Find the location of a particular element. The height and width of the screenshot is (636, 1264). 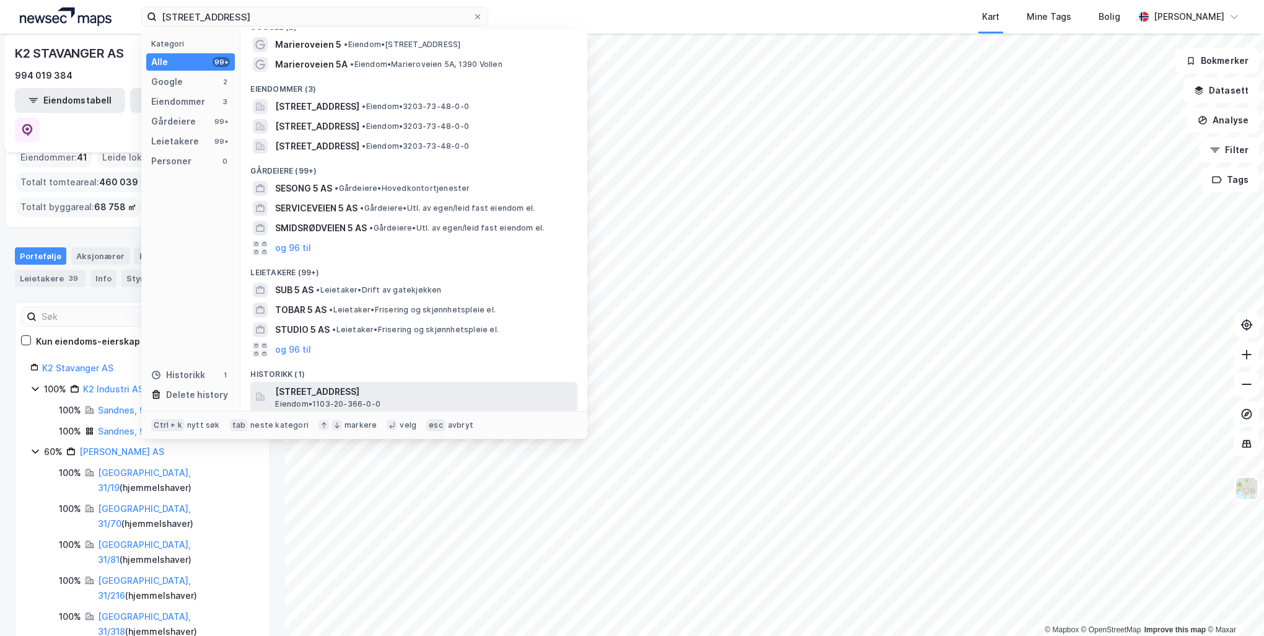

div: markere is located at coordinates (361, 425).